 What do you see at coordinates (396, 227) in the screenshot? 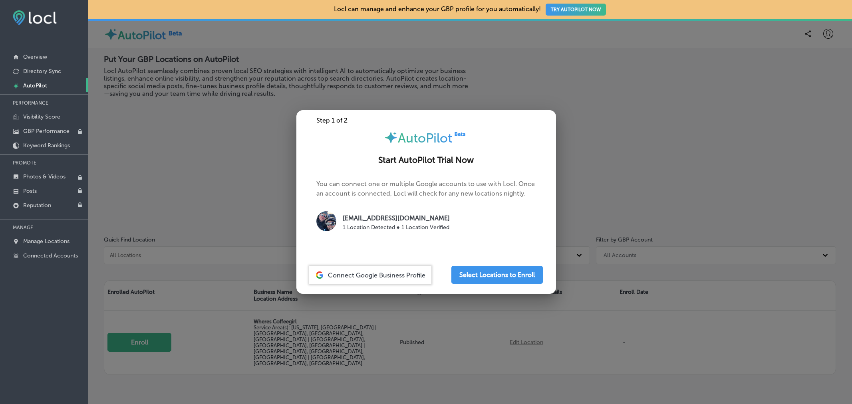
I see `p: 1 Location Detected ● 1 Location Verified` at bounding box center [396, 227].